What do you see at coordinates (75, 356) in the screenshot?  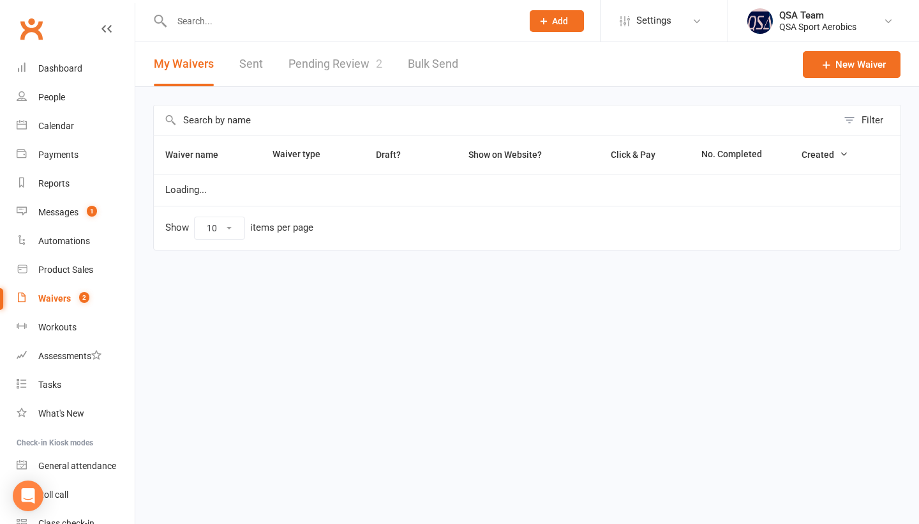 I see `a: Assessments` at bounding box center [75, 356].